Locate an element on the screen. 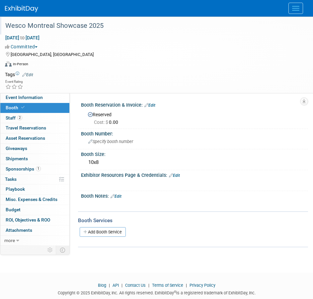 This screenshot has height=299, width=313. img: Format-Inperson.png is located at coordinates (8, 64).